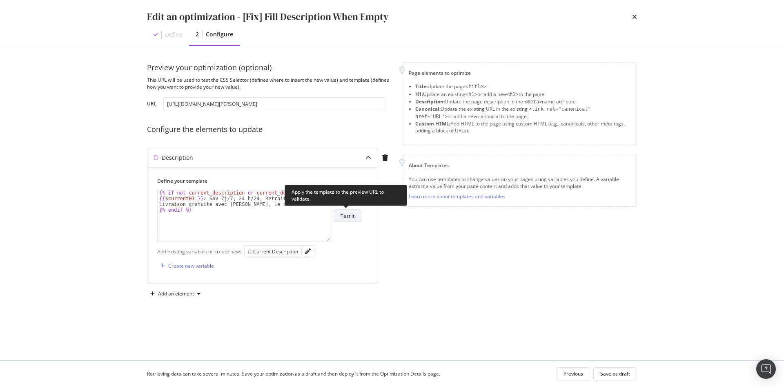  Describe the element at coordinates (113, 51) in the screenshot. I see `div: Mots-clés` at that location.